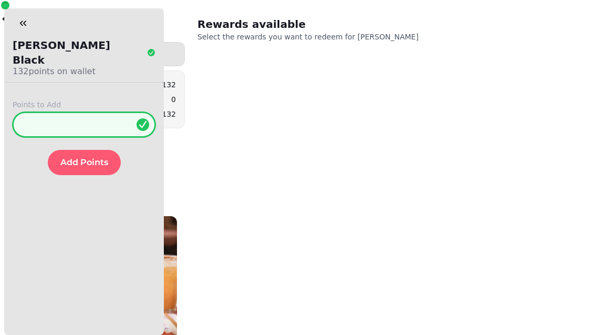 This screenshot has height=335, width=595. Describe the element at coordinates (173, 99) in the screenshot. I see `p: 0` at that location.